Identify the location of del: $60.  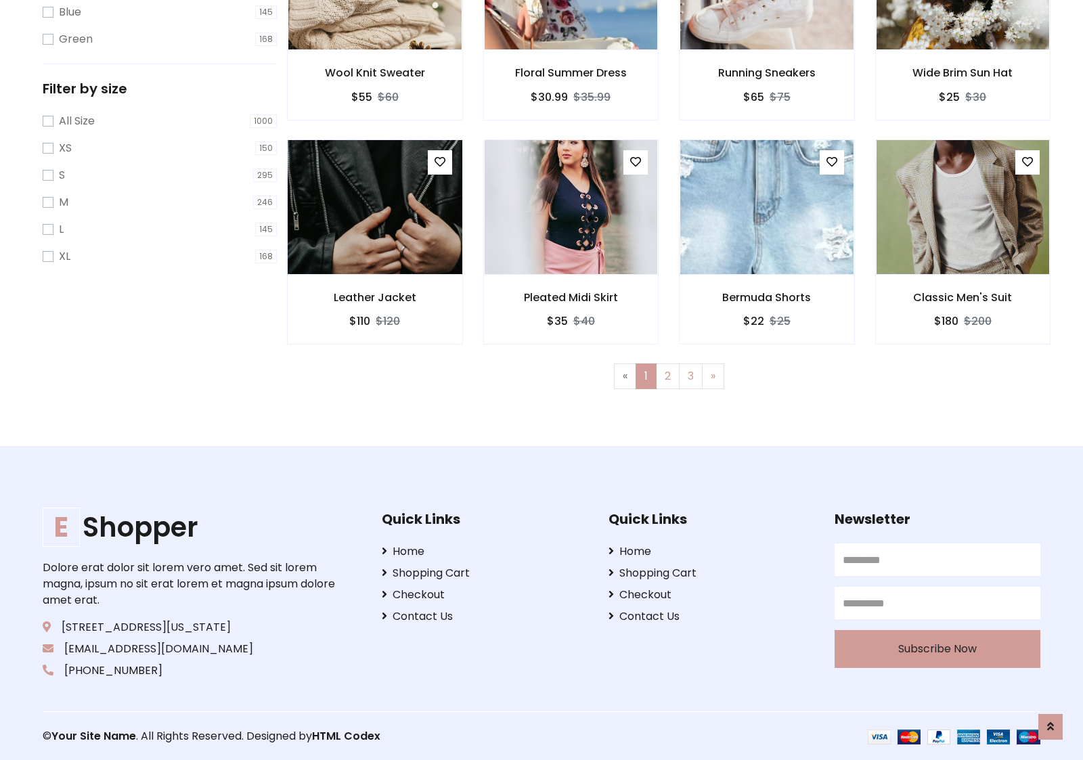
(388, 97).